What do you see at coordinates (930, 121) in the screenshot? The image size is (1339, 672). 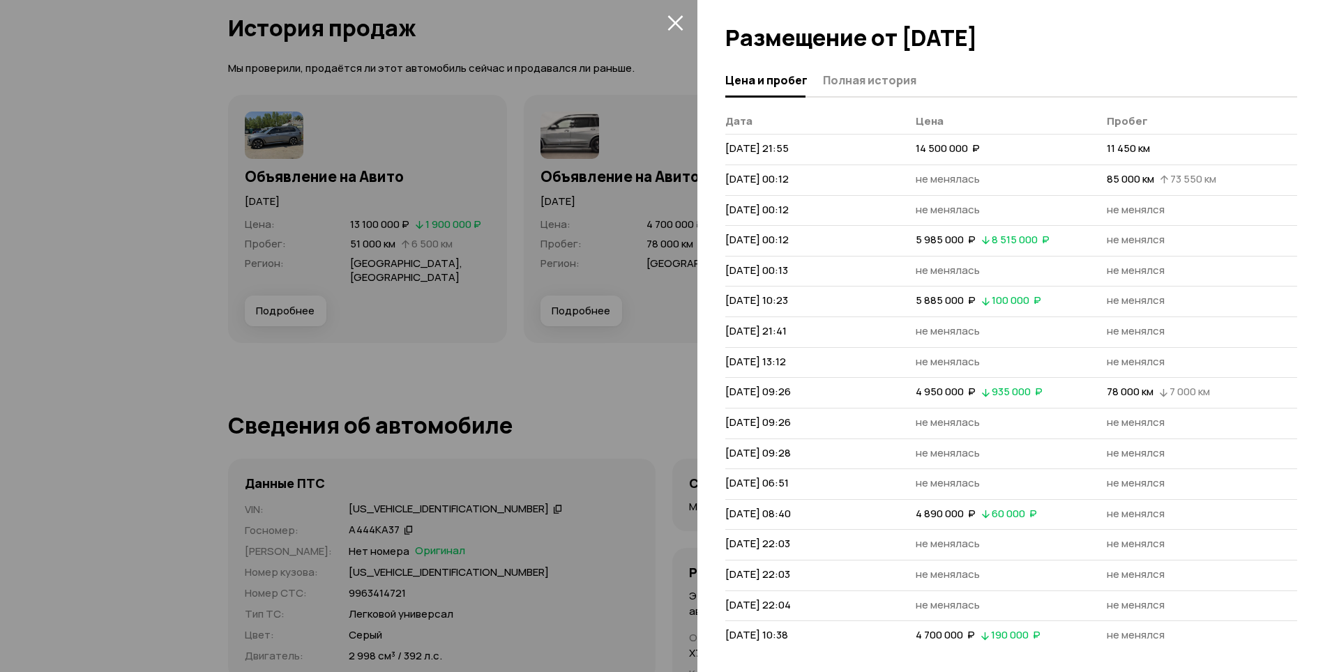 I see `span: Цена` at bounding box center [930, 121].